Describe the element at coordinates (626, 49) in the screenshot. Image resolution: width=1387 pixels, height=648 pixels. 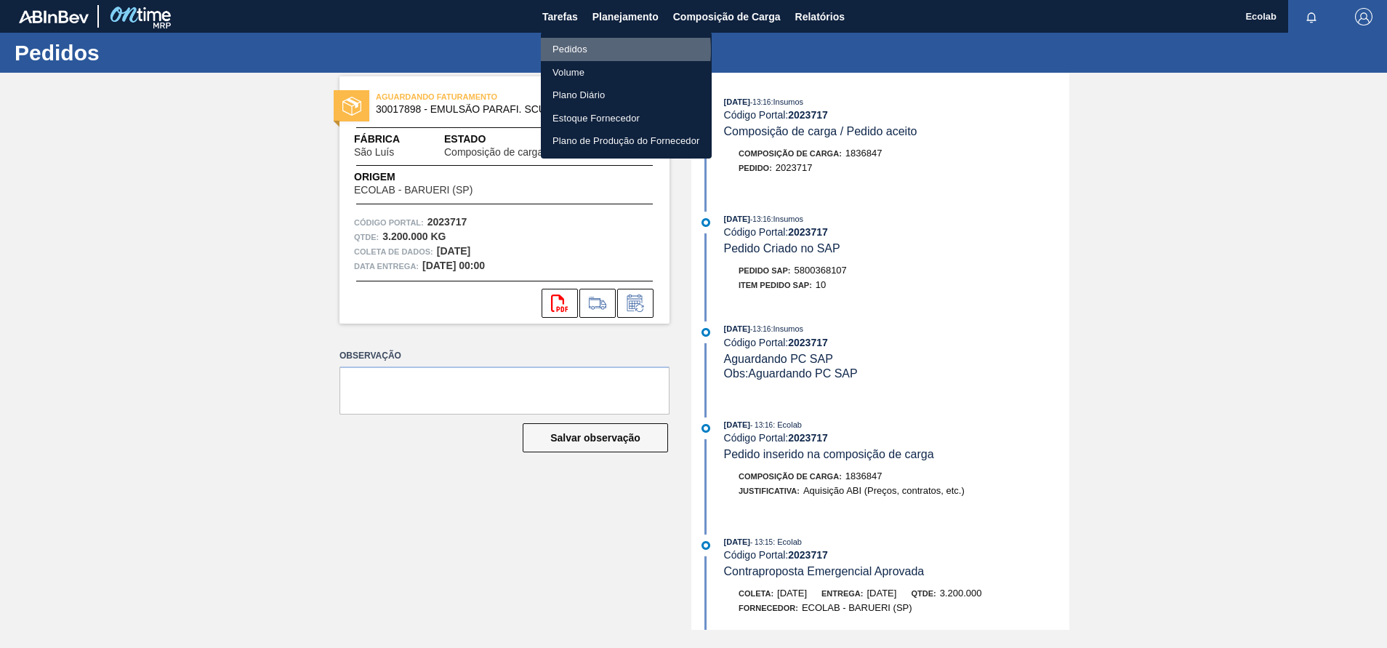
I see `li: Pedidos` at that location.